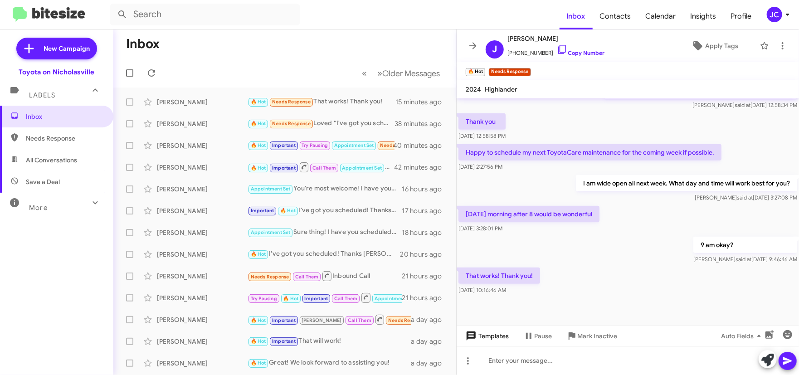  Describe the element at coordinates (364, 73) in the screenshot. I see `button: Previous` at that location.